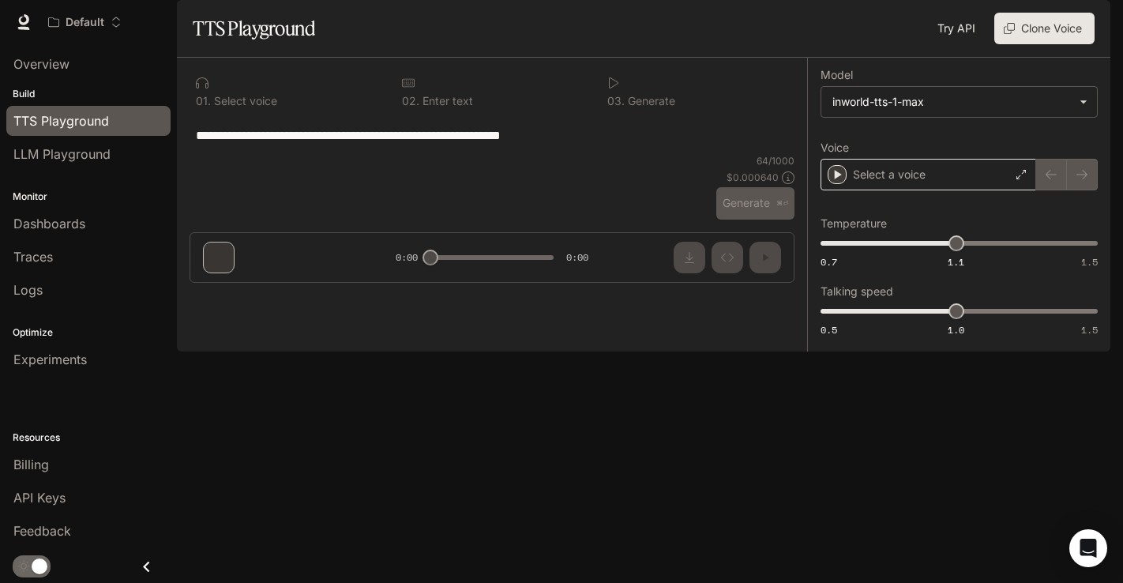  I want to click on p: Generate, so click(650, 101).